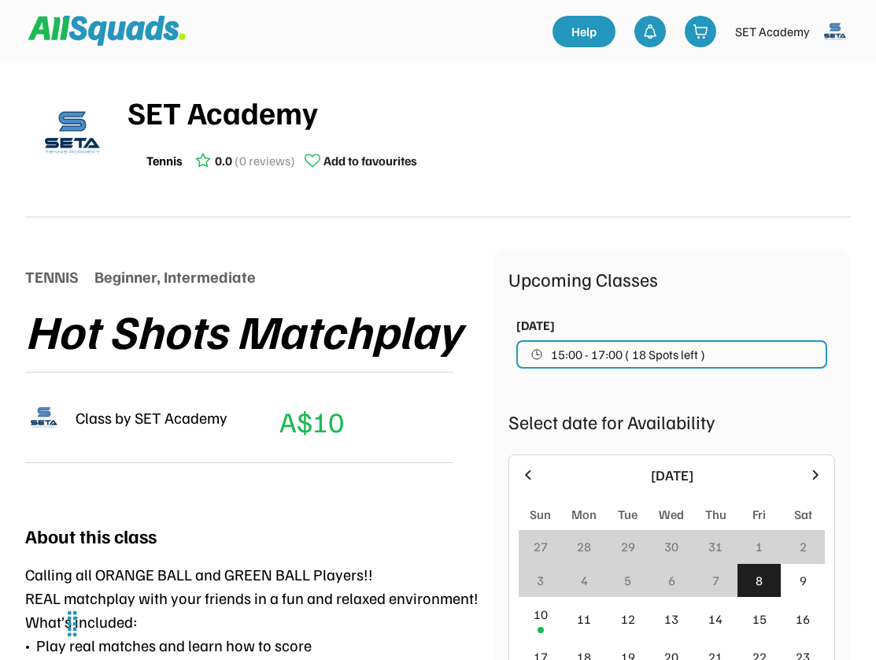 The width and height of the screenshot is (876, 660). Describe the element at coordinates (715, 619) in the screenshot. I see `div: 14` at that location.